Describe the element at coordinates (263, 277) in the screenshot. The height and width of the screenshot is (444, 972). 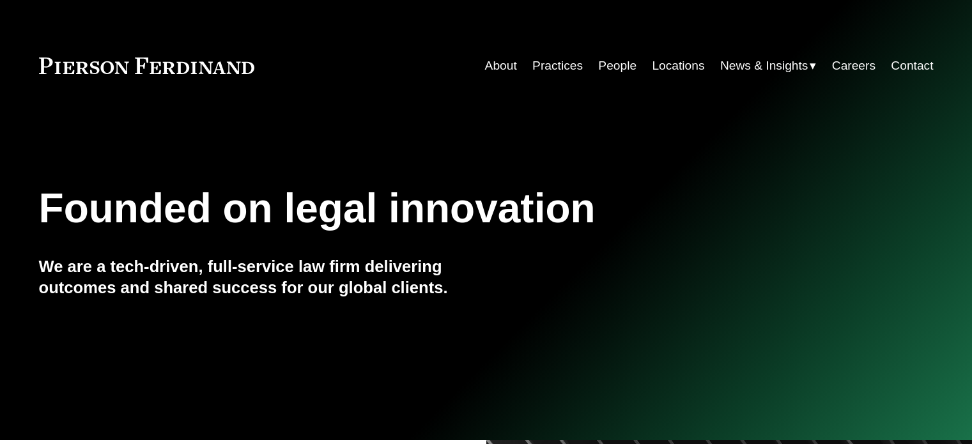
I see `h4: We are a tech-driven, full-service law firm delivering outcomes and shared success for our global...` at that location.